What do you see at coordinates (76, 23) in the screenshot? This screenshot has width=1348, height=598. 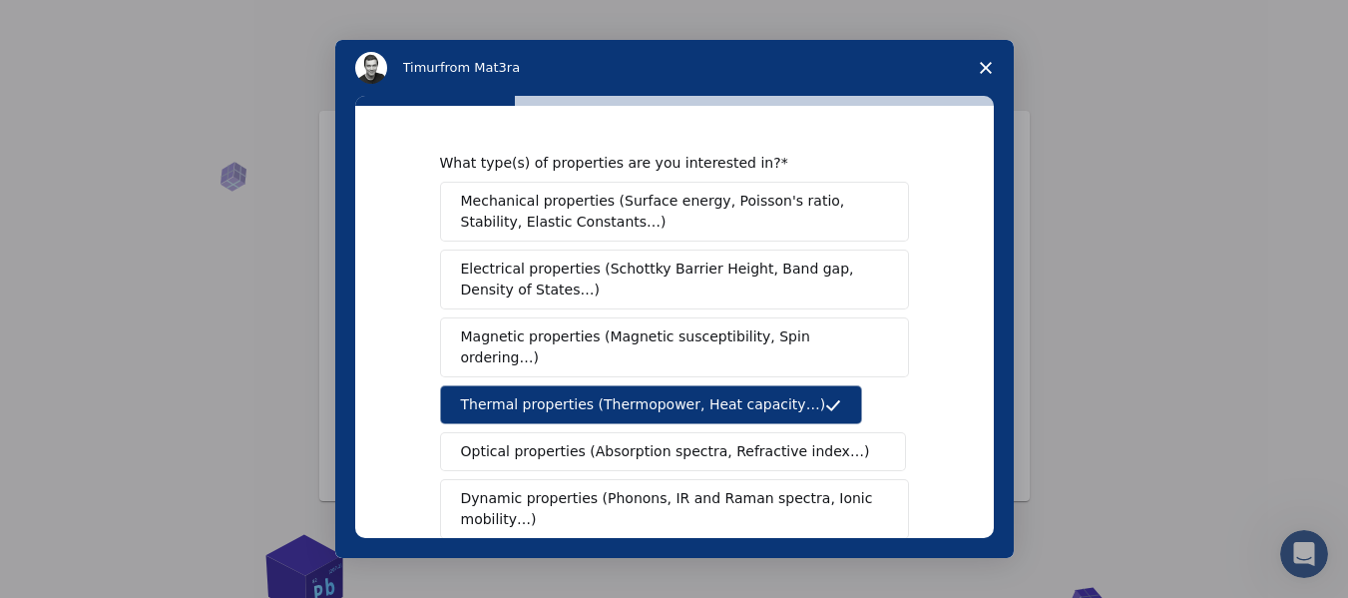 I see `span: Support` at bounding box center [76, 23].